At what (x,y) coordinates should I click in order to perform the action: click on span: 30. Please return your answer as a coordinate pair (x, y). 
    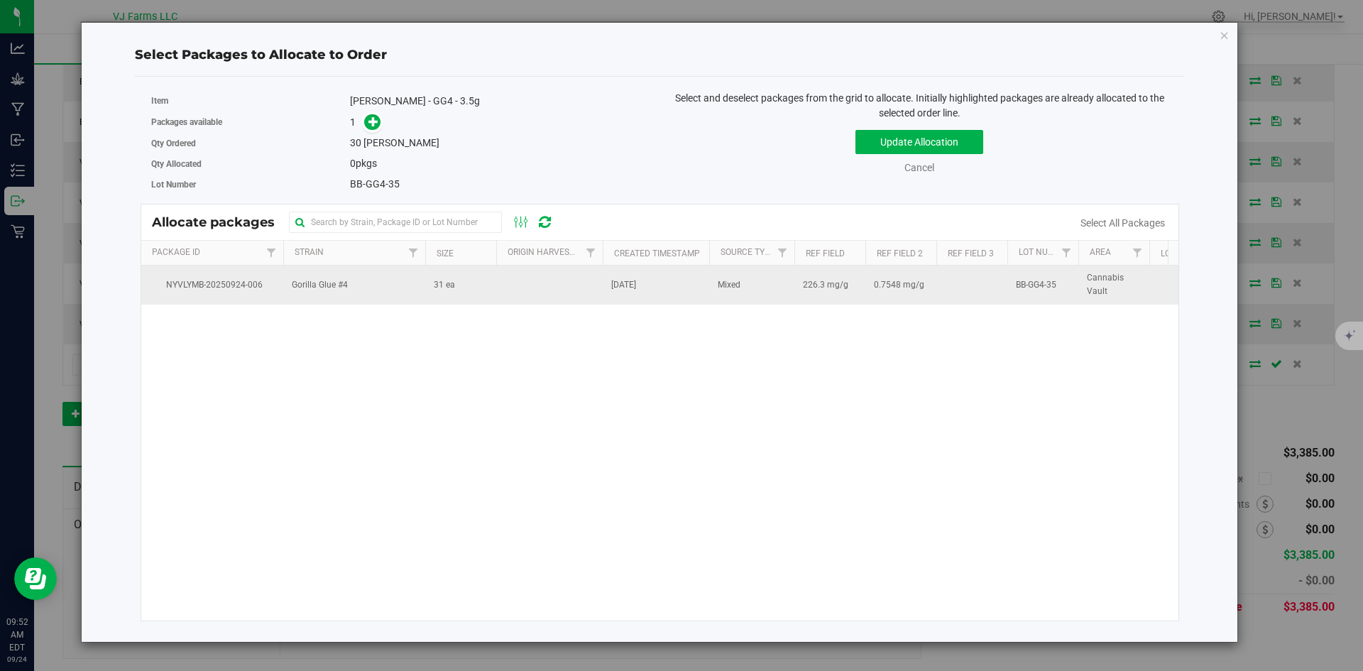
    Looking at the image, I should click on (356, 143).